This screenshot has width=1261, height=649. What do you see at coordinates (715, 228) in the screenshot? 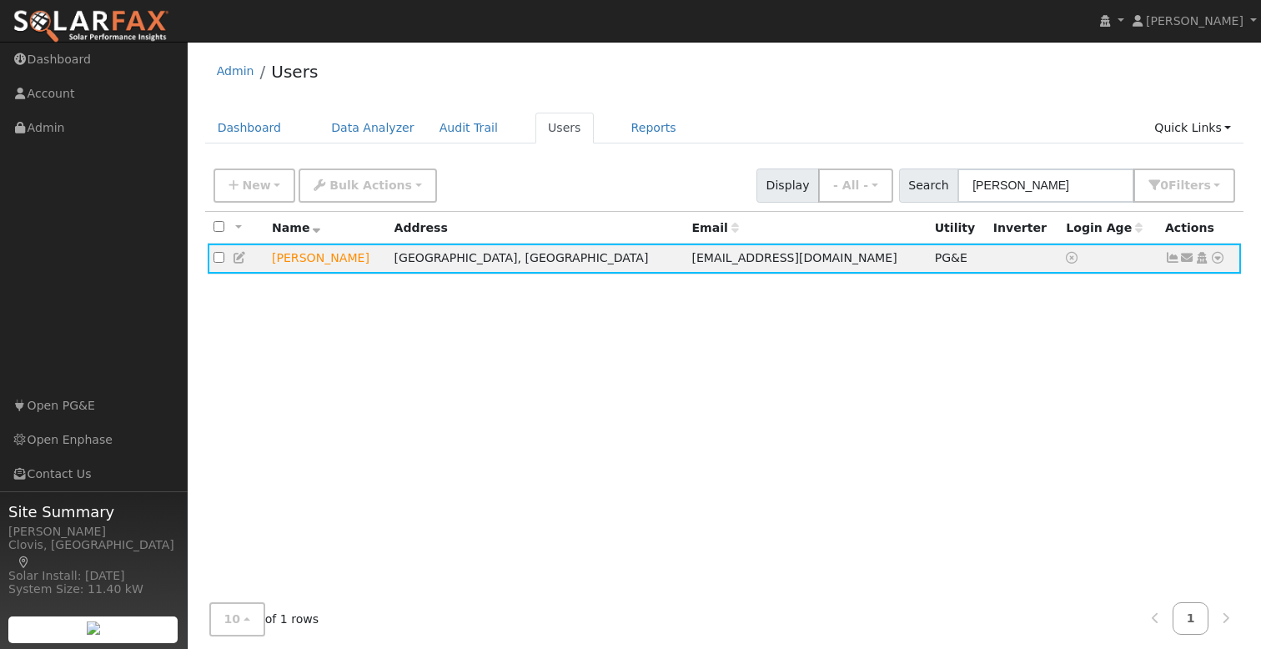
I see `span: Email` at bounding box center [715, 228].